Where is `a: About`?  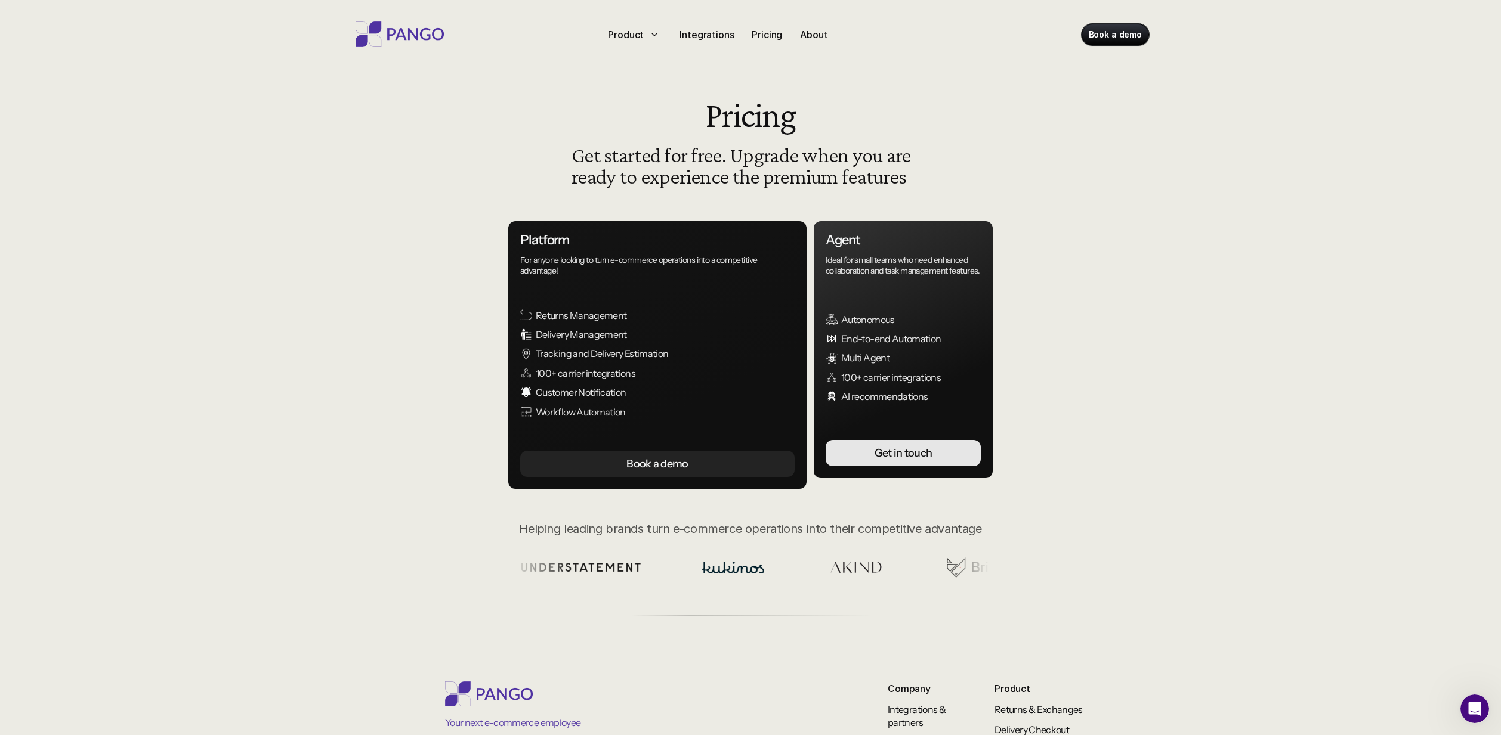
a: About is located at coordinates (814, 35).